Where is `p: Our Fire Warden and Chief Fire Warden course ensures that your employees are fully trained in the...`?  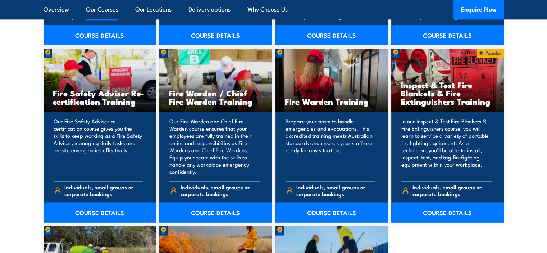
p: Our Fire Warden and Chief Fire Warden course ensures that your employees are fully trained in the... is located at coordinates (214, 146).